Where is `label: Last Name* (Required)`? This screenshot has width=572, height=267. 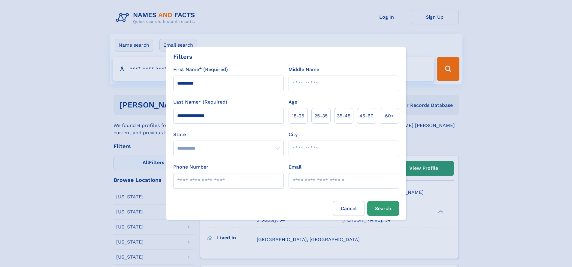
label: Last Name* (Required) is located at coordinates (200, 102).